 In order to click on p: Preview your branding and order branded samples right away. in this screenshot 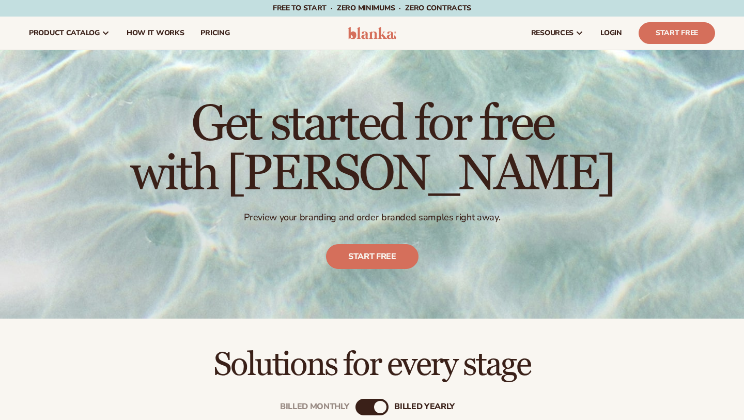, I will do `click(372, 217)`.